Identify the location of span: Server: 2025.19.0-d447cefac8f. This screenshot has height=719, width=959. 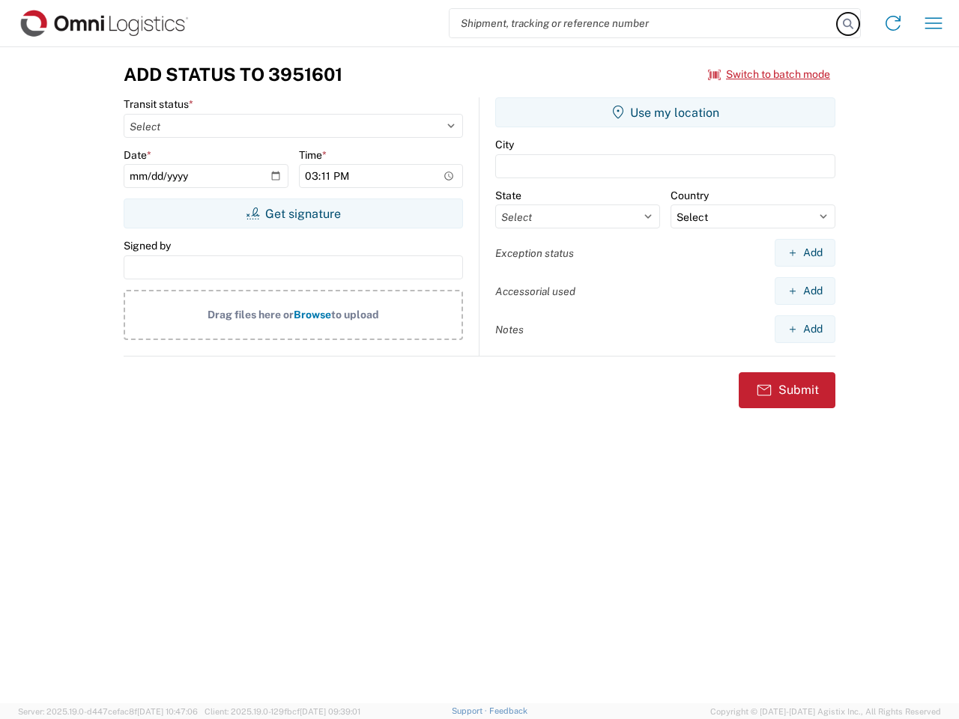
(108, 712).